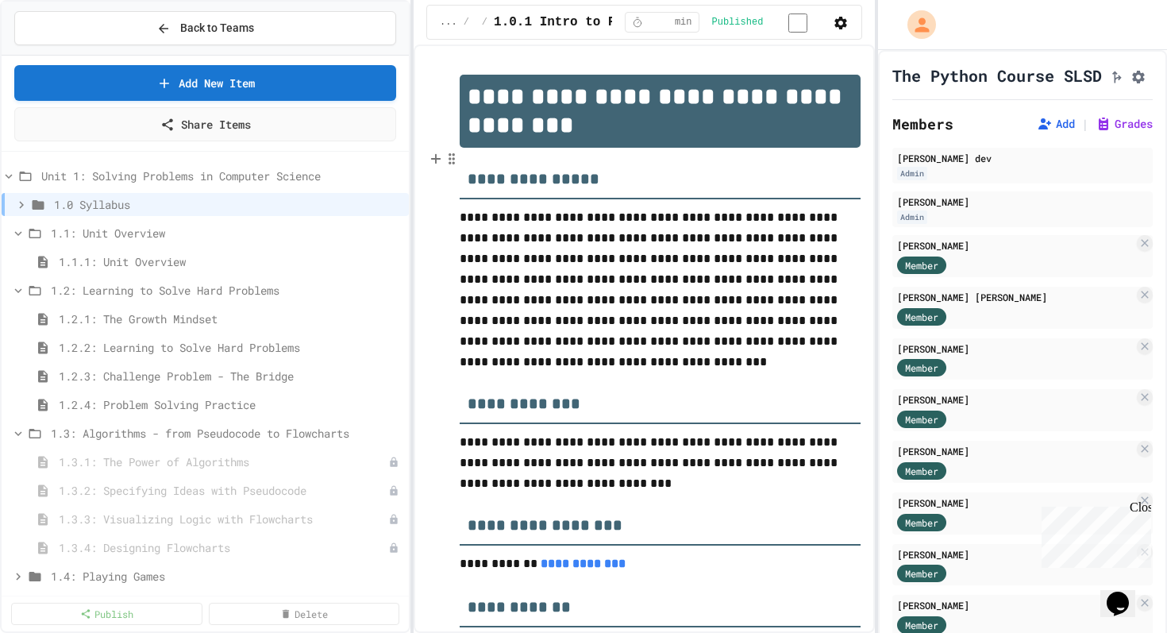 The height and width of the screenshot is (633, 1167). I want to click on span: 1.3: Algorithms - from Pseudocode to Flowcharts, so click(226, 433).